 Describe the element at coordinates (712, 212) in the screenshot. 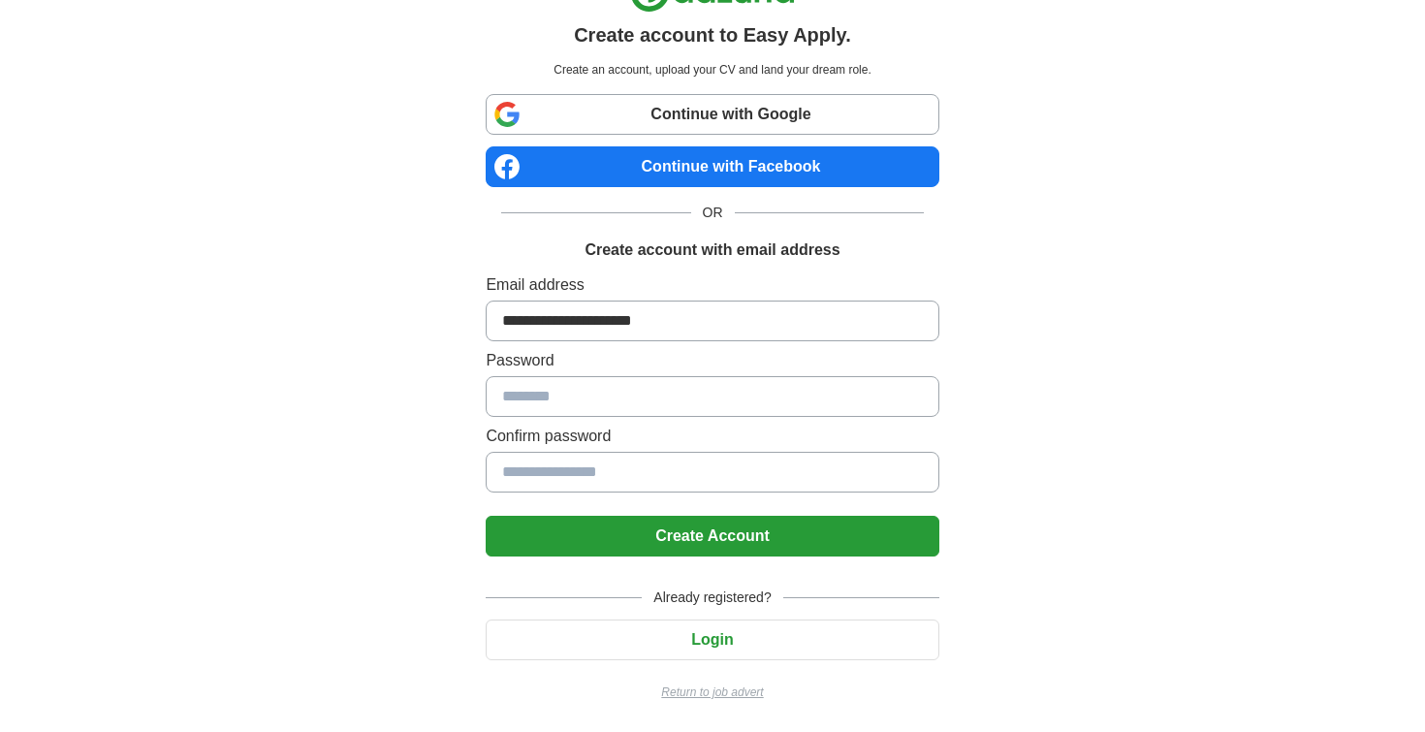

I see `span: OR` at that location.